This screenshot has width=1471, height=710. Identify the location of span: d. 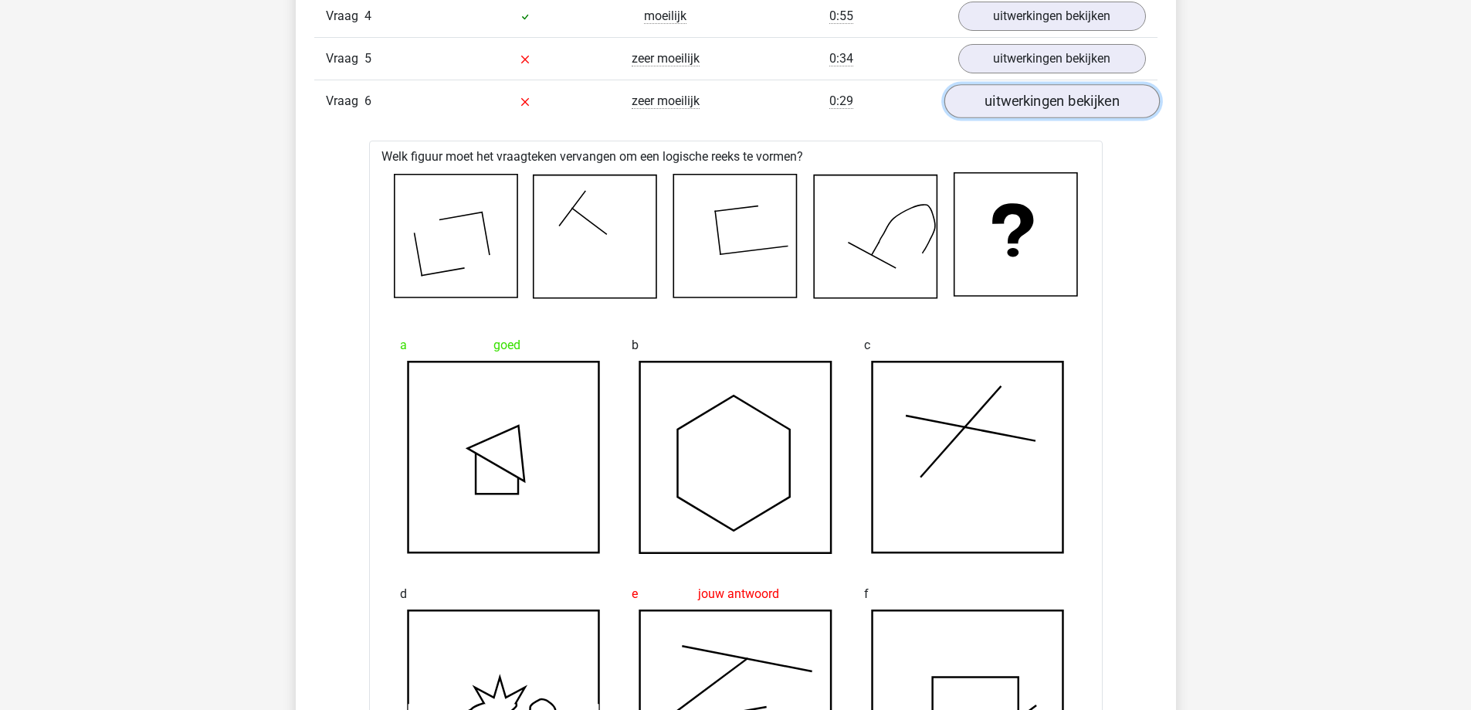
(403, 594).